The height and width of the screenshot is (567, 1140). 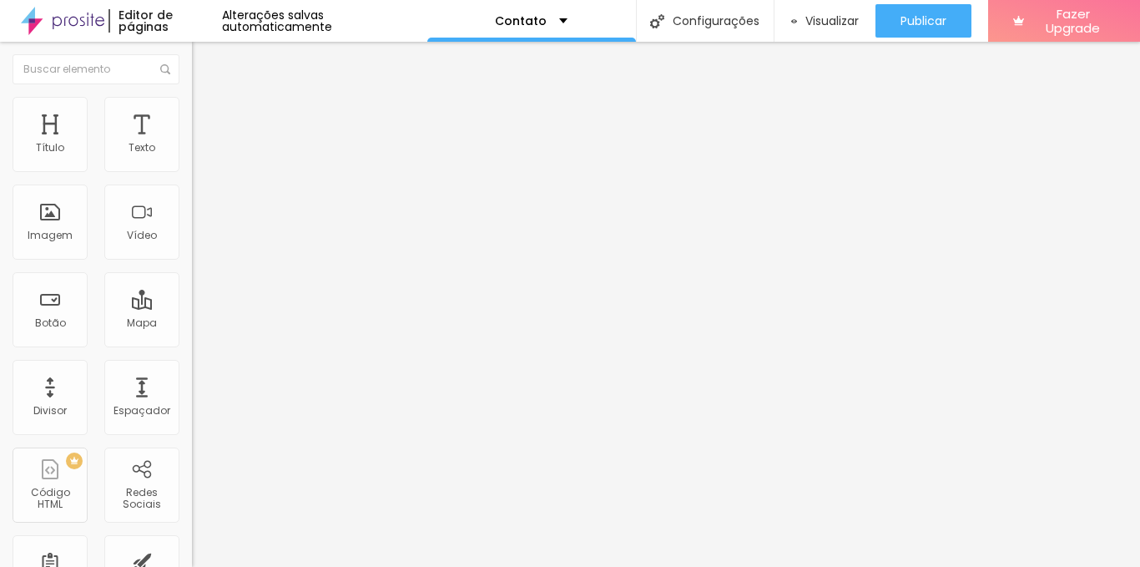 What do you see at coordinates (96, 69) in the screenshot?
I see `input: Buscar elemento` at bounding box center [96, 69].